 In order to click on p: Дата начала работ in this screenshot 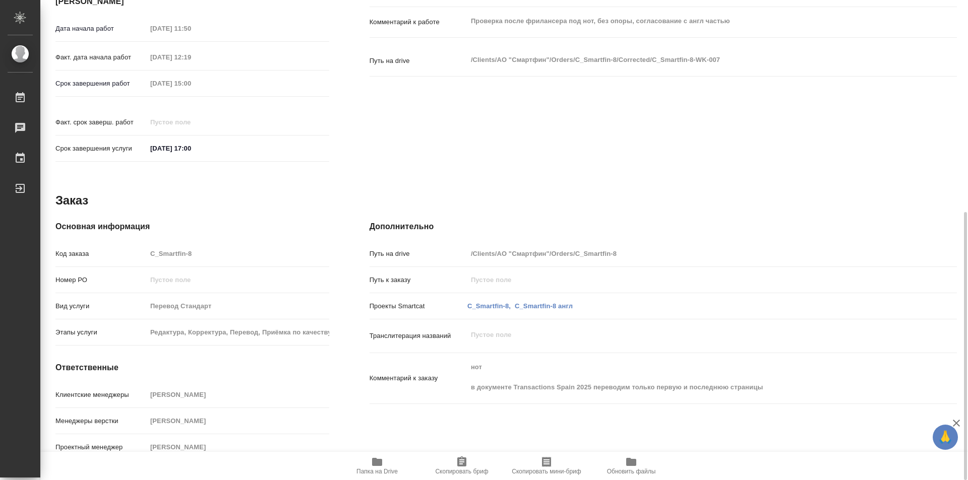, I will do `click(101, 29)`.